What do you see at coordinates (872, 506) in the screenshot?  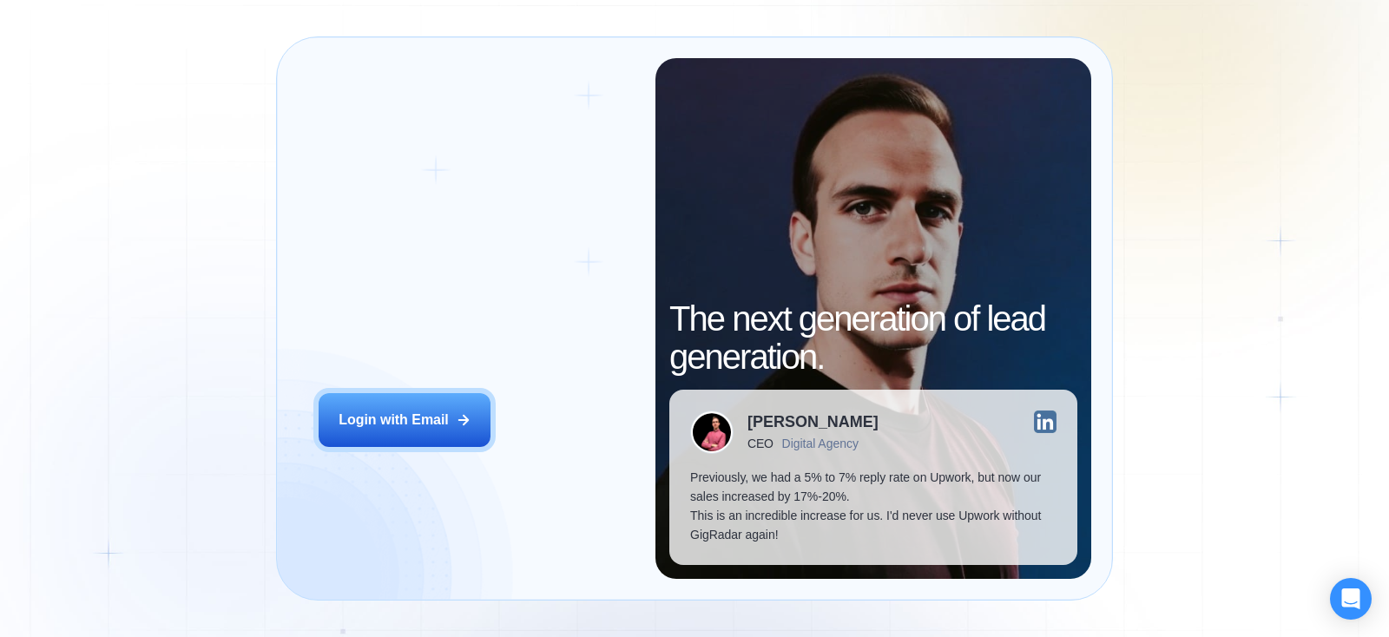 I see `p: Previously, we had a 5% to 7% reply rate on Upwork, but now our sales increased by 17%-20%. This ...` at bounding box center [872, 506].